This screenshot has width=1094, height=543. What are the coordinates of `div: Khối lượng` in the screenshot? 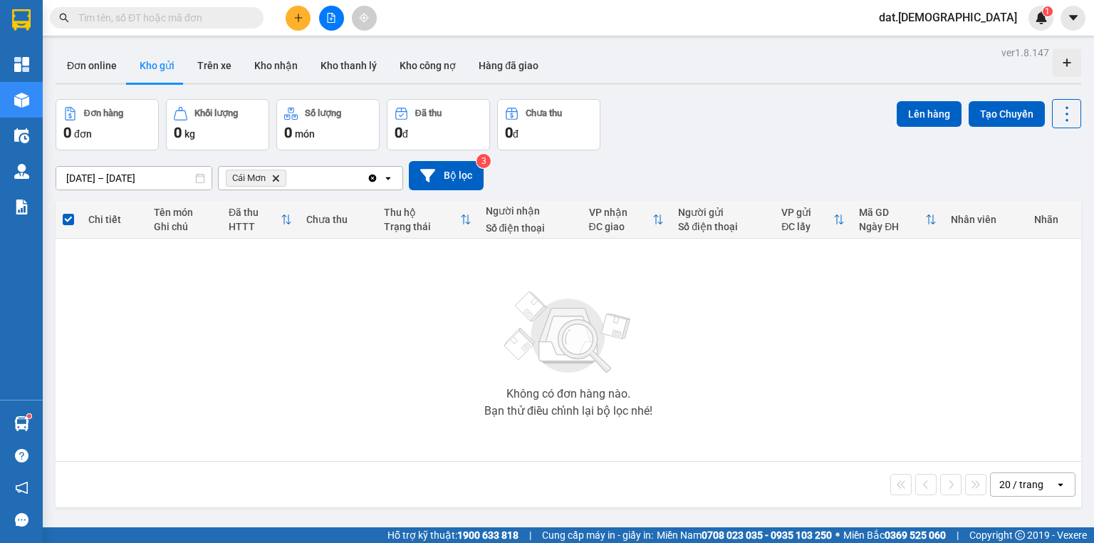 It's located at (216, 113).